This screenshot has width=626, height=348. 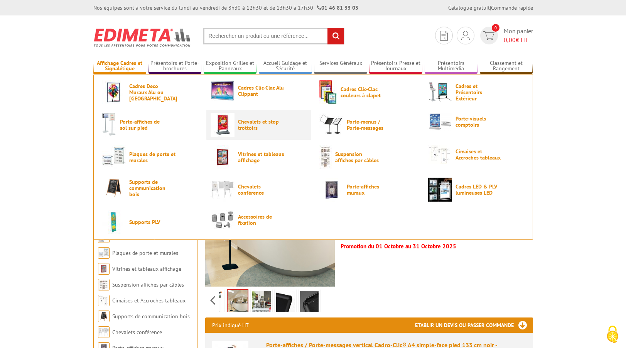 What do you see at coordinates (331, 189) in the screenshot?
I see `img: Porte-affiches muraux` at bounding box center [331, 189].